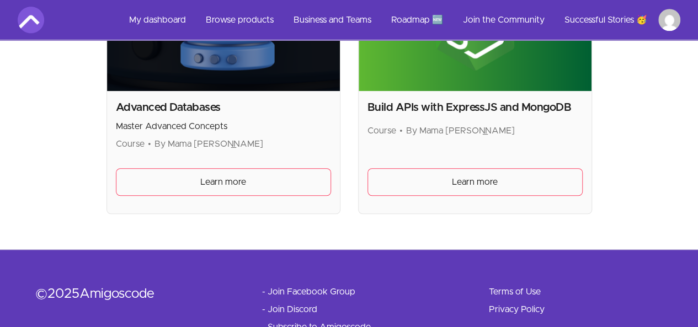 This screenshot has height=327, width=698. I want to click on a: Terms of Use, so click(515, 292).